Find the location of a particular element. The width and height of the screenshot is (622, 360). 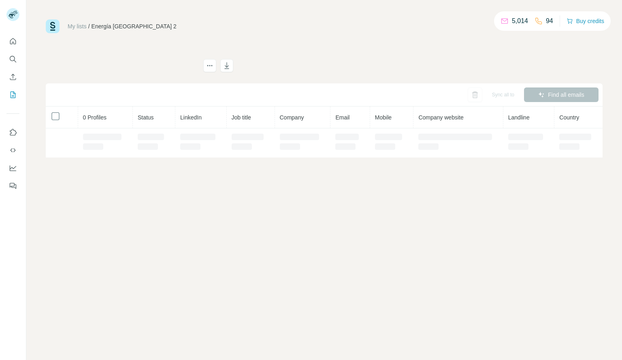

p: 94 is located at coordinates (550, 21).